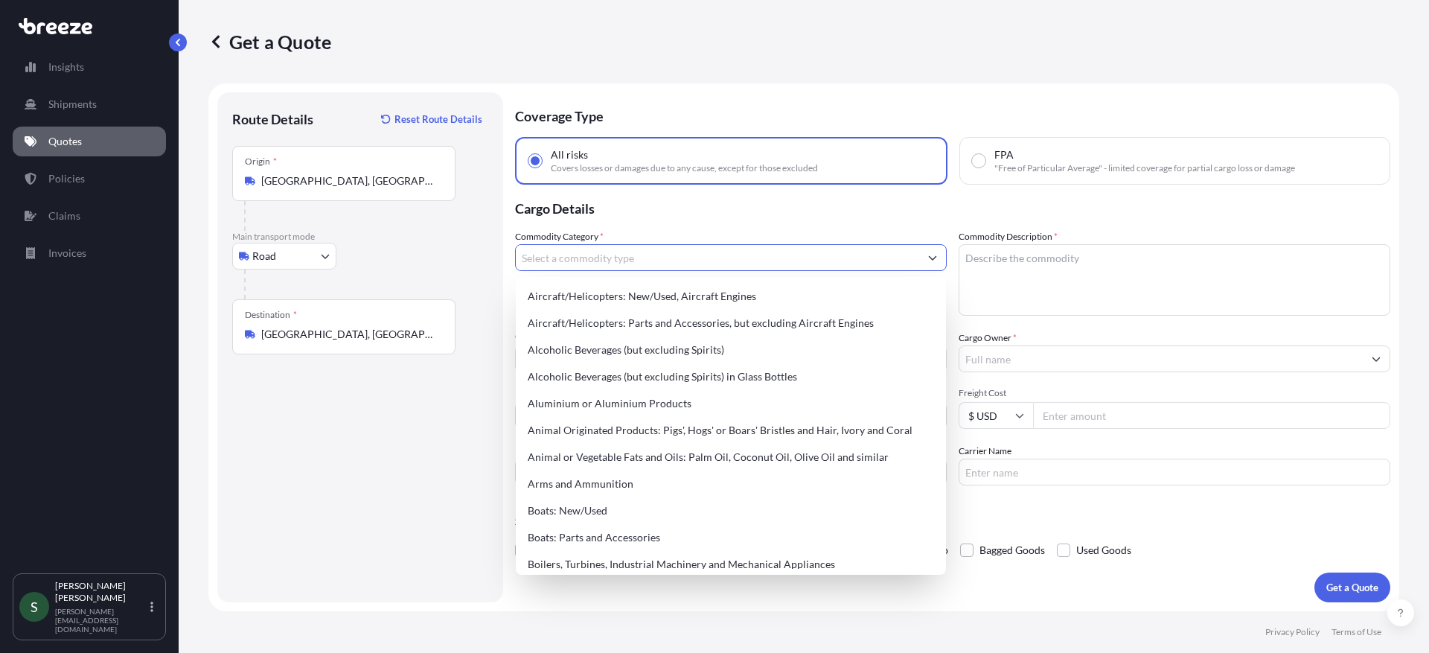  Describe the element at coordinates (731, 564) in the screenshot. I see `div: Boilers, Turbines, Industrial Machinery and Mechanical Appliances` at that location.